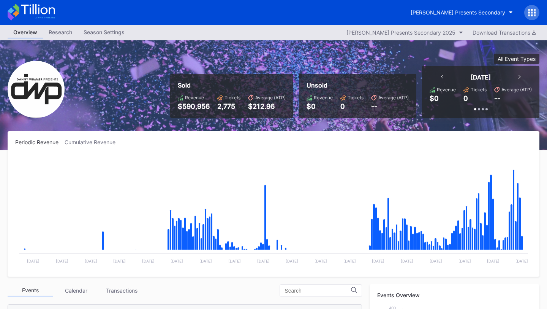 The height and width of the screenshot is (309, 547). What do you see at coordinates (60, 32) in the screenshot?
I see `div: Research` at bounding box center [60, 32].